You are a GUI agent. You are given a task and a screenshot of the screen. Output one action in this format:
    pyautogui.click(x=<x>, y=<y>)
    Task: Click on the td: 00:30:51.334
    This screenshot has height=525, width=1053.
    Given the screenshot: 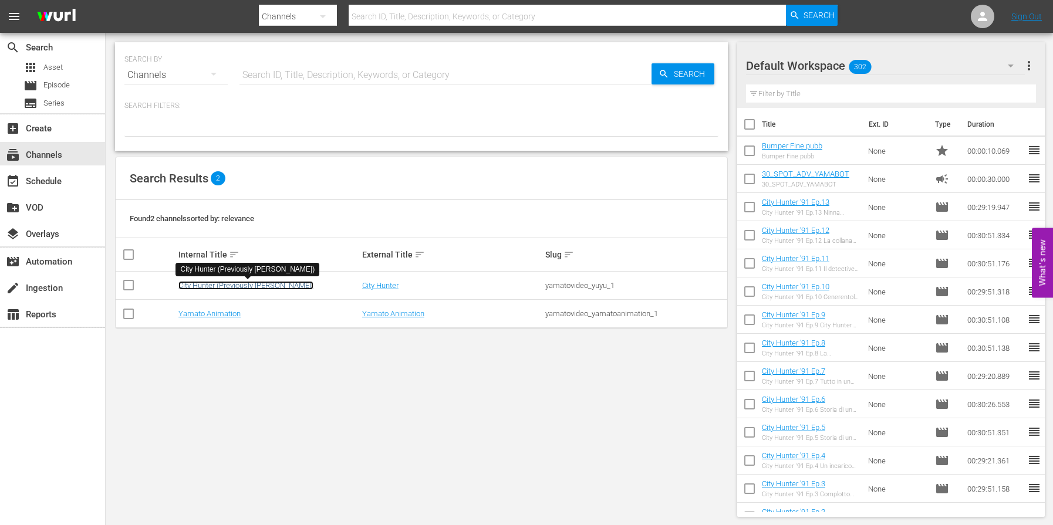 What is the action you would take?
    pyautogui.click(x=995, y=235)
    